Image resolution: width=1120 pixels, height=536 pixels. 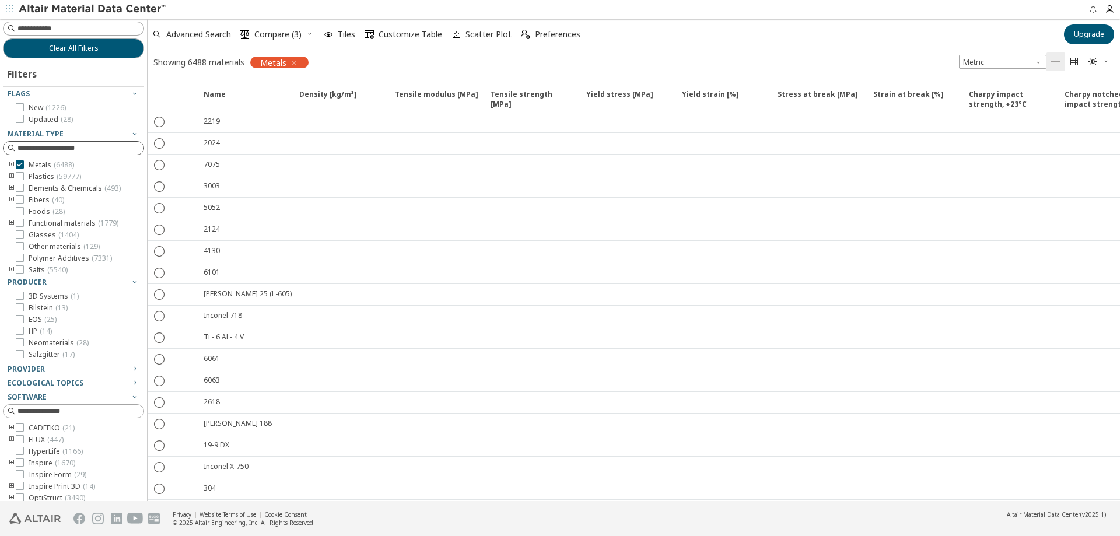 What do you see at coordinates (57, 269) in the screenshot?
I see `span: ( 5540 )` at bounding box center [57, 269].